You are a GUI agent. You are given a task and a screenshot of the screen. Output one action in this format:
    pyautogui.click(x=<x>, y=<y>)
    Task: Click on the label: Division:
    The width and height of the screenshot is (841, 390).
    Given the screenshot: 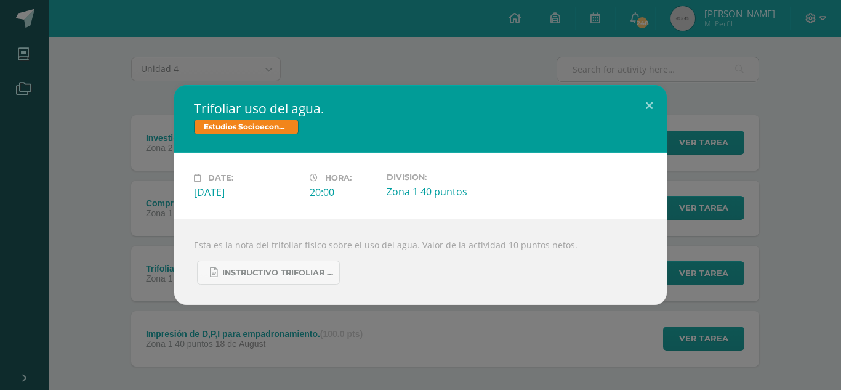 What is the action you would take?
    pyautogui.click(x=440, y=177)
    